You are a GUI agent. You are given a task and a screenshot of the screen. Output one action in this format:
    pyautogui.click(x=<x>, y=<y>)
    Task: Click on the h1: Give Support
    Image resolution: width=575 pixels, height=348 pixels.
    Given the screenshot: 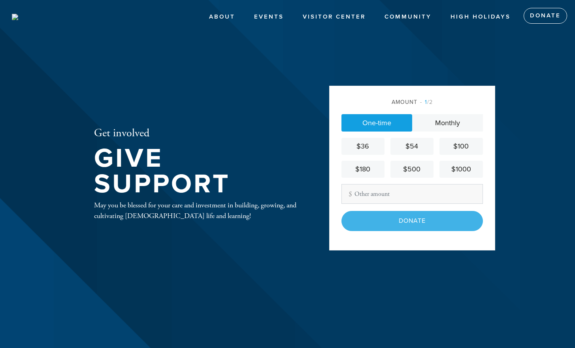 What is the action you would take?
    pyautogui.click(x=199, y=171)
    